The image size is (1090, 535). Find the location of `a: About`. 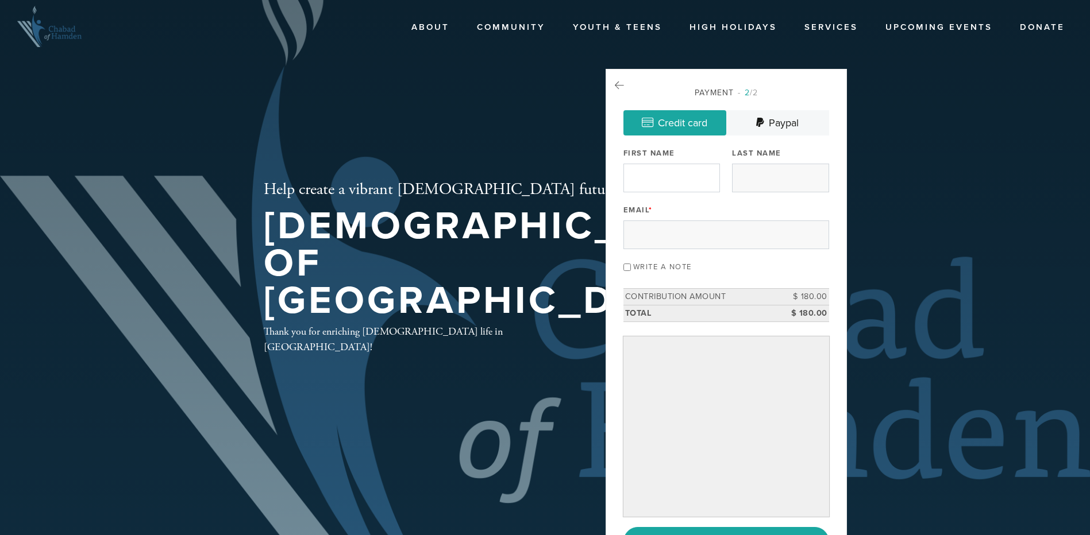

a: About is located at coordinates (430, 28).